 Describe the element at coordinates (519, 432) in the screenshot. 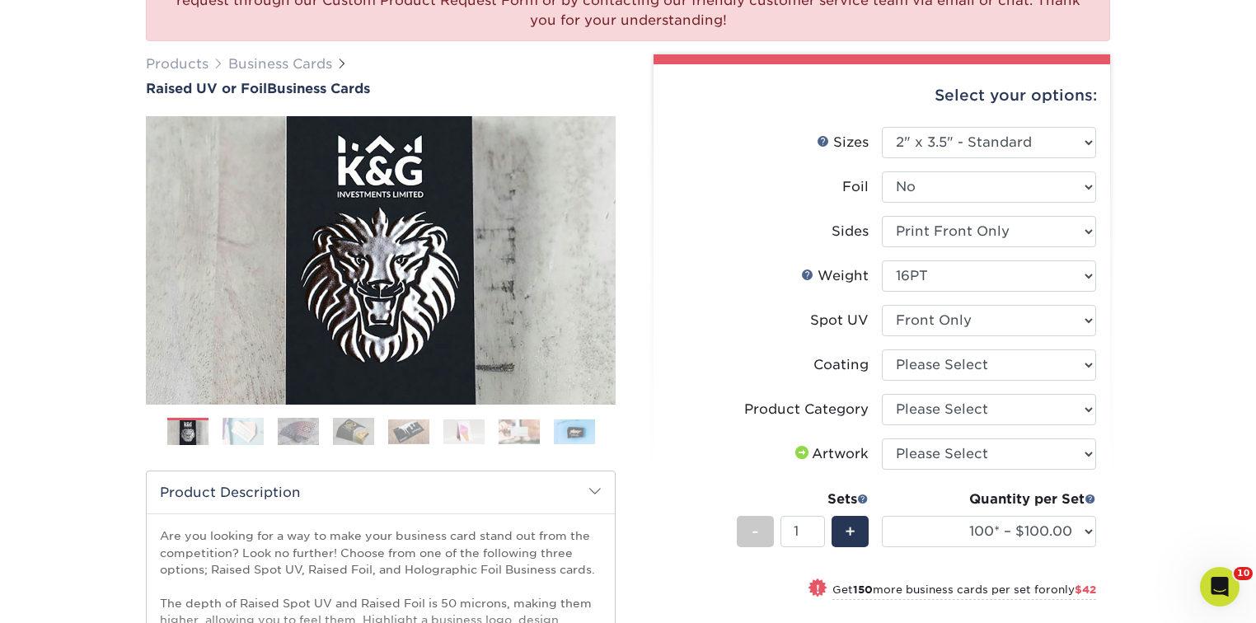

I see `img: Business Cards 07` at that location.